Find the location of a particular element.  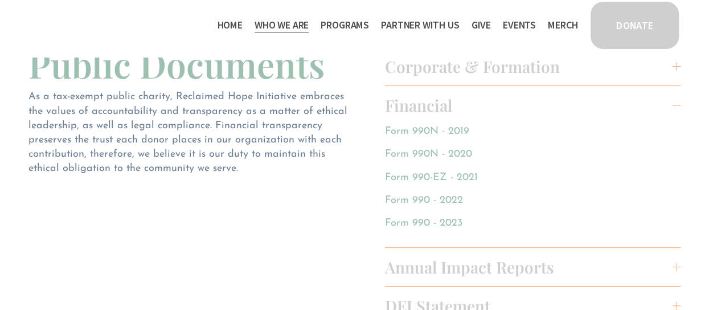

a: Form 990 - 2023 is located at coordinates (424, 223).